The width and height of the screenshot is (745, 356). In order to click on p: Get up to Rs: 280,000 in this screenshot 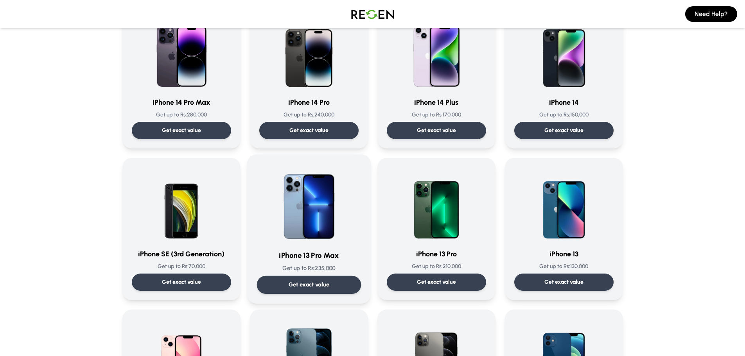, I will do `click(182, 115)`.